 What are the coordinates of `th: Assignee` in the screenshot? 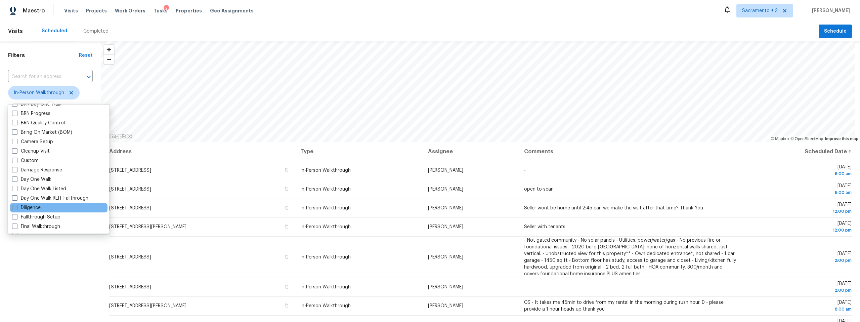 It's located at (470, 151).